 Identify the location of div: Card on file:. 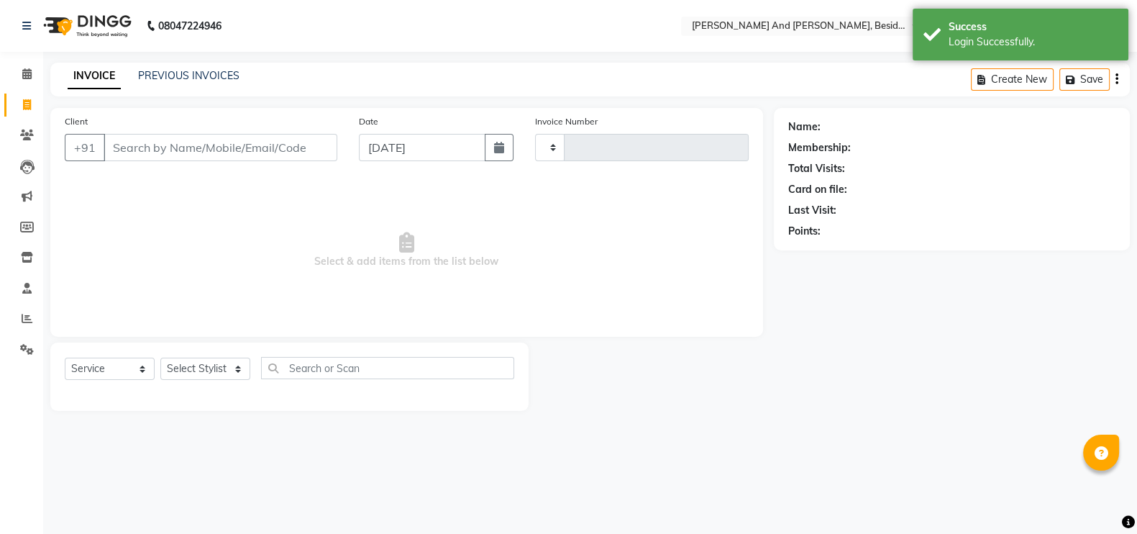
(818, 189).